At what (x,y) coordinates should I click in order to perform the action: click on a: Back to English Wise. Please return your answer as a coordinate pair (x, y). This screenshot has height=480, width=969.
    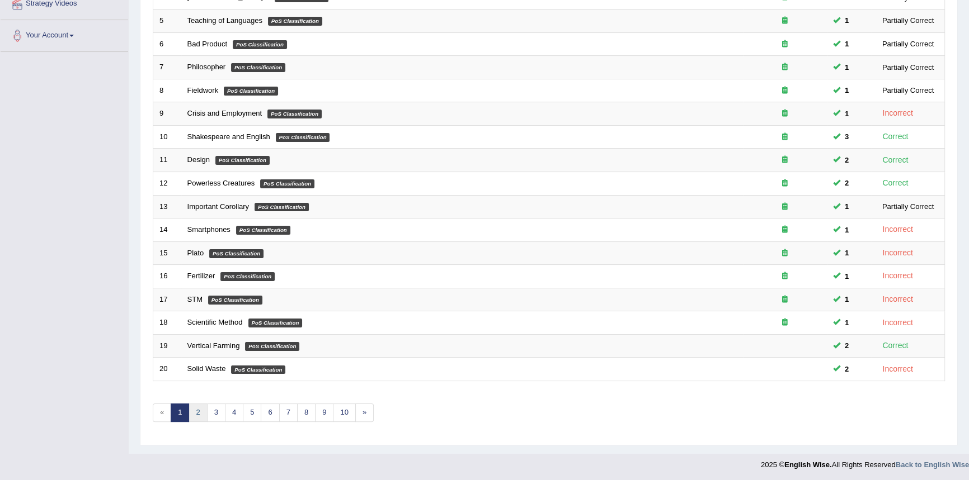
    Looking at the image, I should click on (932, 465).